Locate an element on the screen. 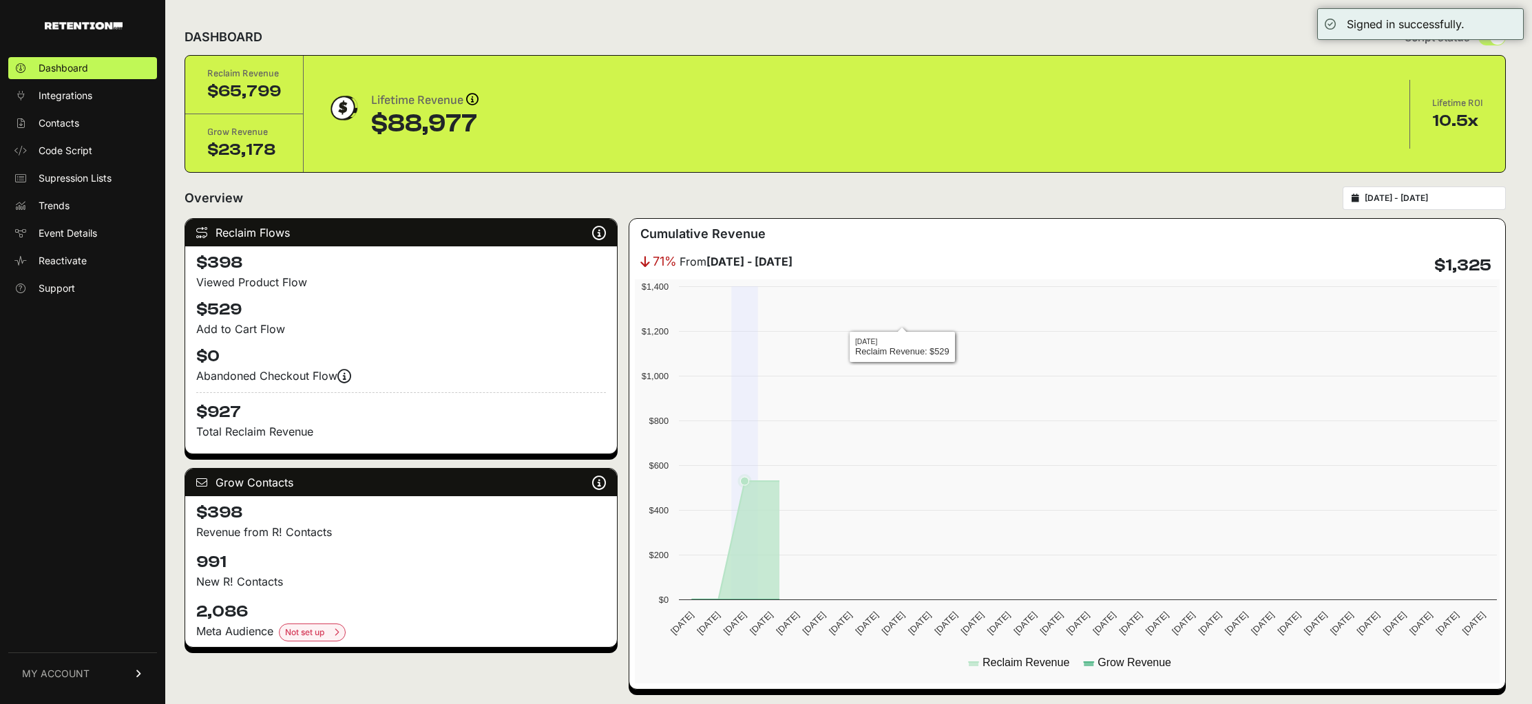 Image resolution: width=1532 pixels, height=704 pixels. text: $1,400 is located at coordinates (655, 286).